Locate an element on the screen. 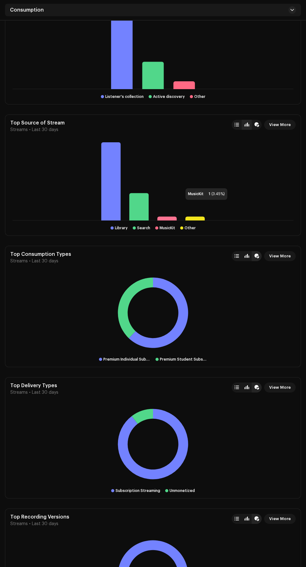 The height and width of the screenshot is (567, 306). div: Premium Individual Subscriptions is located at coordinates (127, 359).